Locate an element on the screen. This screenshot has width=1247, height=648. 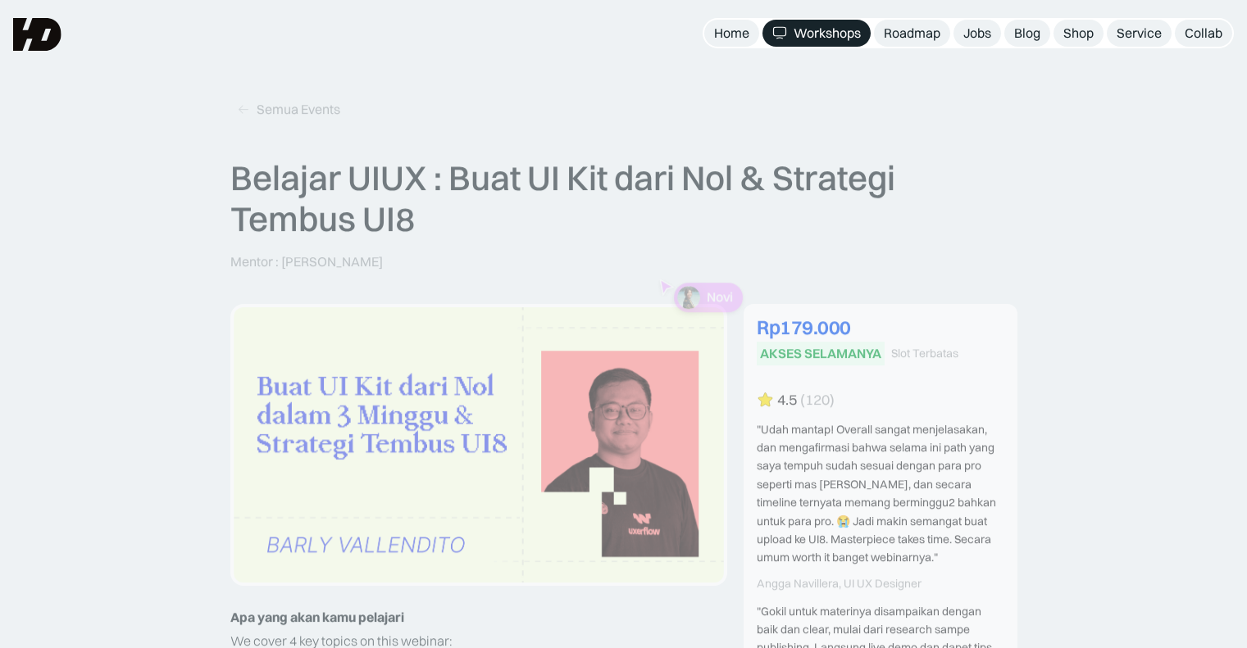
div: Slot Terbatas is located at coordinates (925, 353).